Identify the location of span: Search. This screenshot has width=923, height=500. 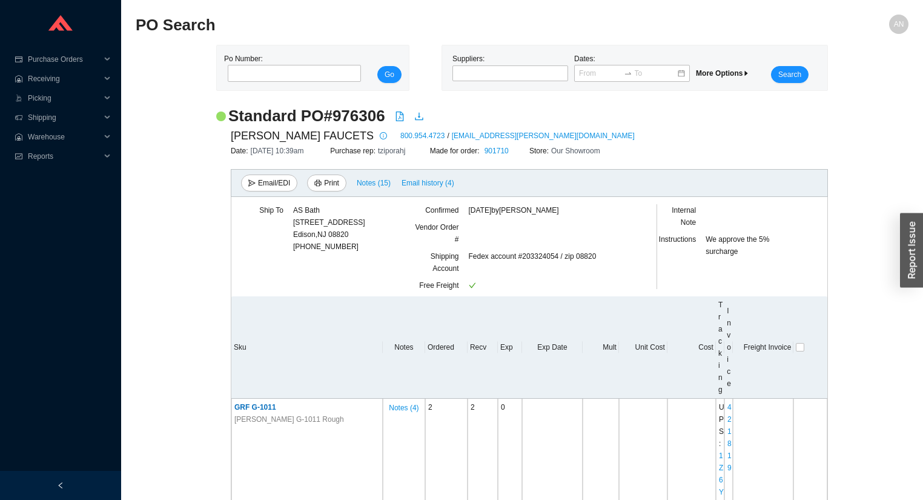
(790, 75).